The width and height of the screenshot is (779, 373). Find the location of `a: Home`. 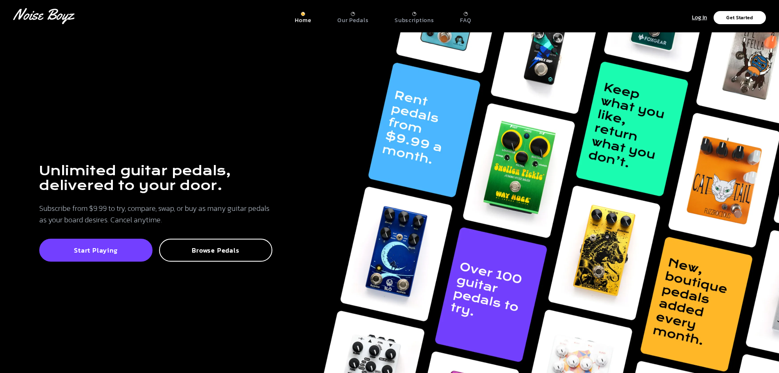

a: Home is located at coordinates (303, 16).